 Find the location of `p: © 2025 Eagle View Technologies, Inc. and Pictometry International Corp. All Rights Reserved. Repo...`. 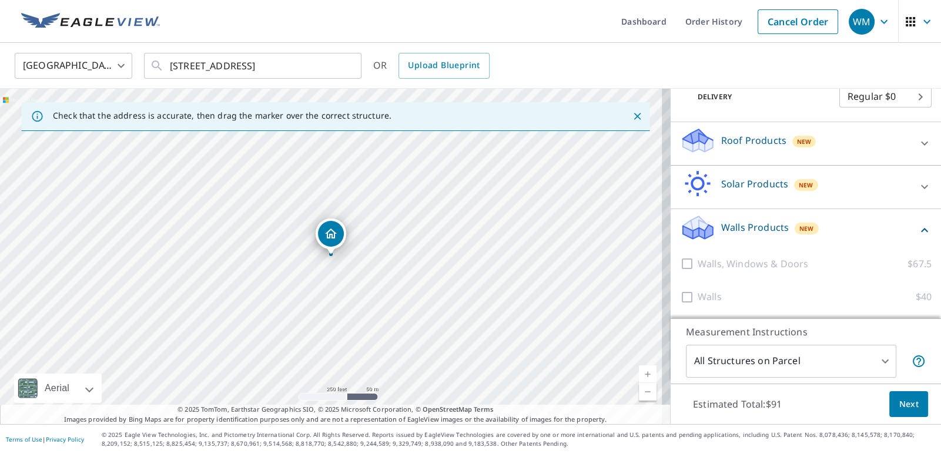

p: © 2025 Eagle View Technologies, Inc. and Pictometry International Corp. All Rights Reserved. Repo... is located at coordinates (519, 440).